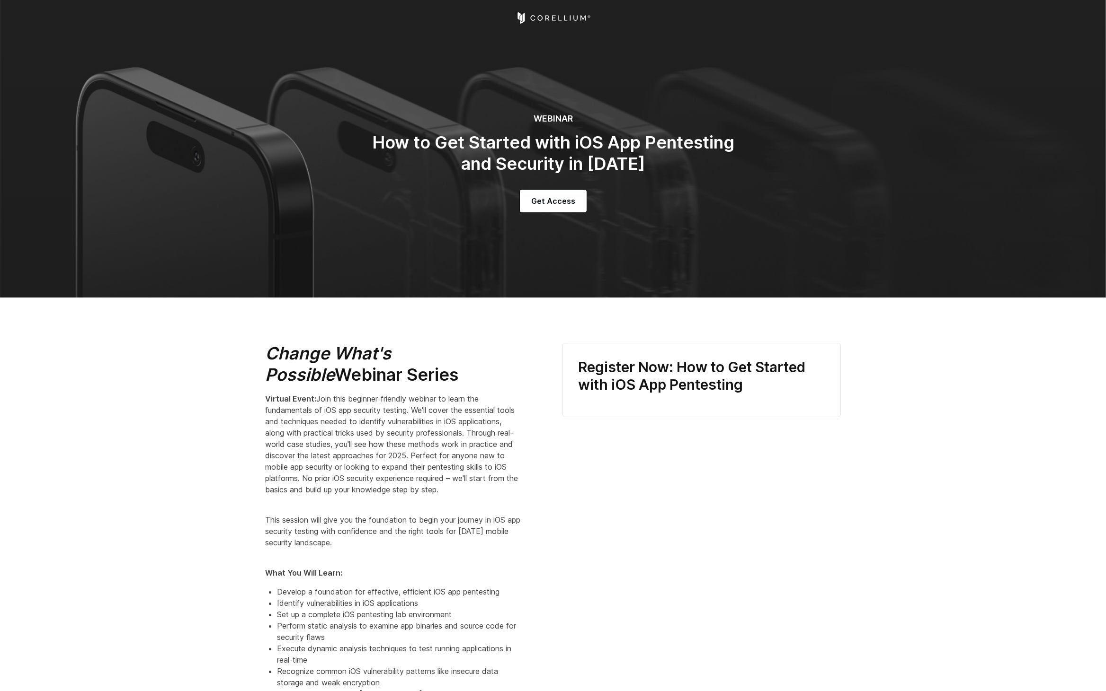  Describe the element at coordinates (398, 603) in the screenshot. I see `li: Identify vulnerabilities in iOS applications` at that location.